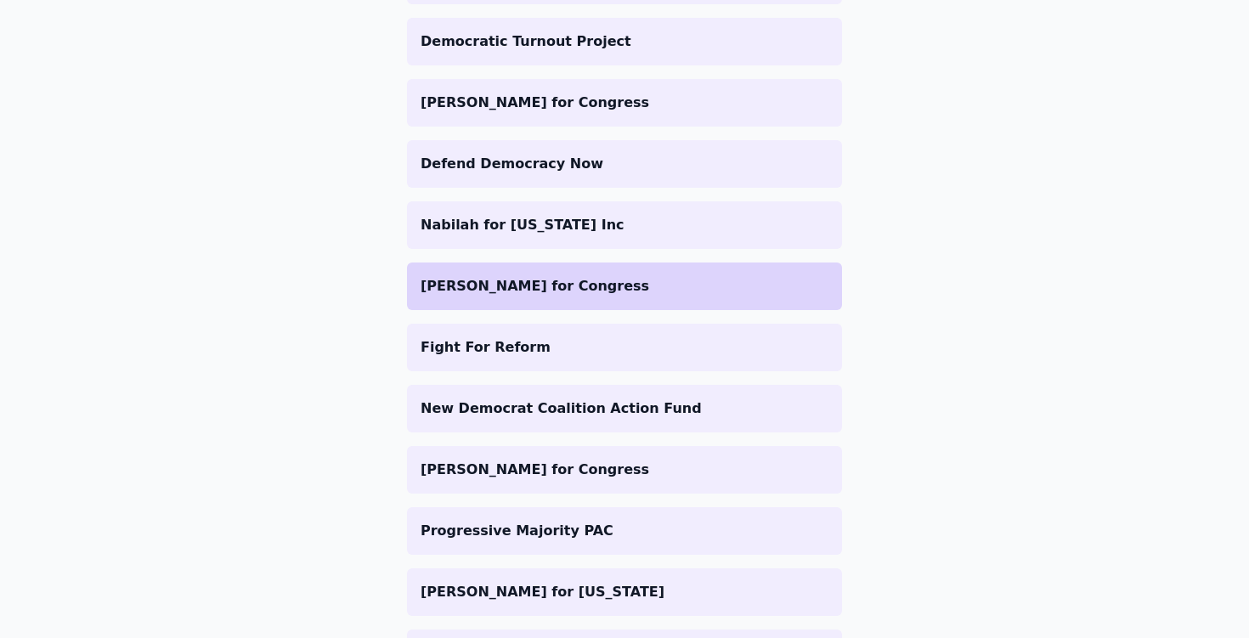  What do you see at coordinates (624, 164) in the screenshot?
I see `a: Defend Democracy Now` at bounding box center [624, 164].